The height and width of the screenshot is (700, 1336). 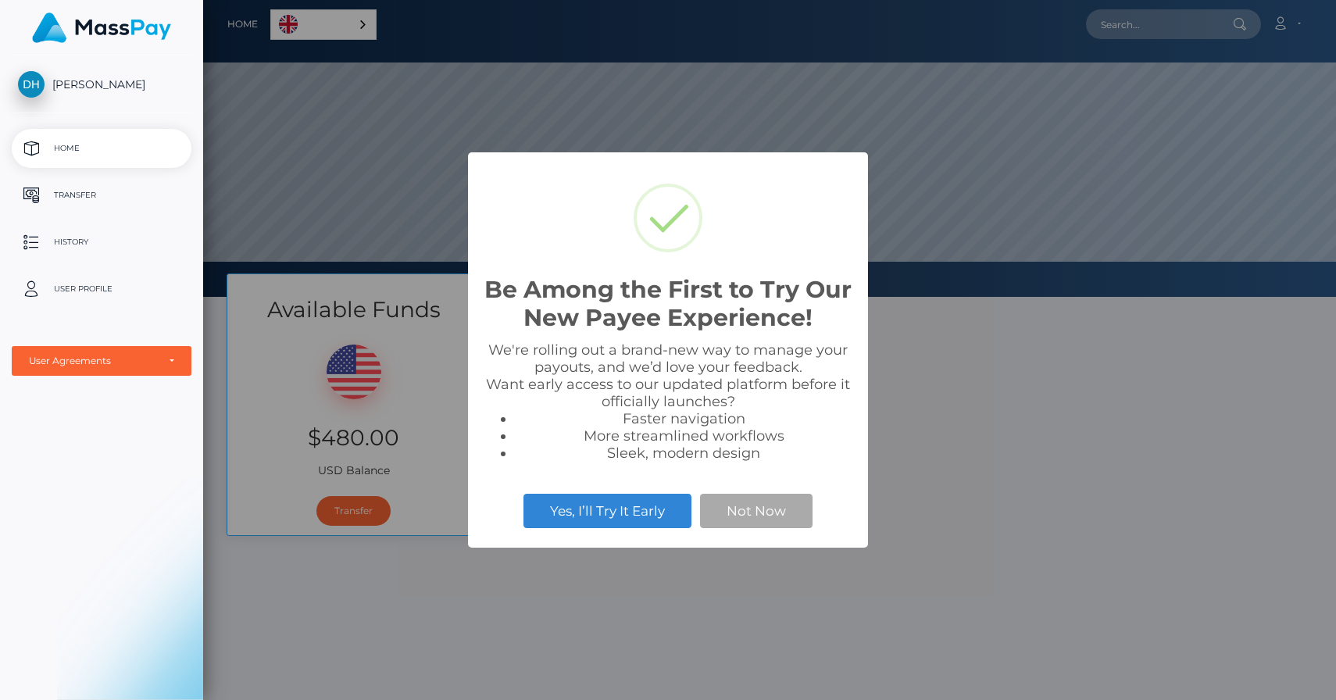 What do you see at coordinates (668, 402) in the screenshot?
I see `div: We're rolling out a brand-new way to manage your payouts, and we’d love your feedback. Want early...` at bounding box center [668, 402].